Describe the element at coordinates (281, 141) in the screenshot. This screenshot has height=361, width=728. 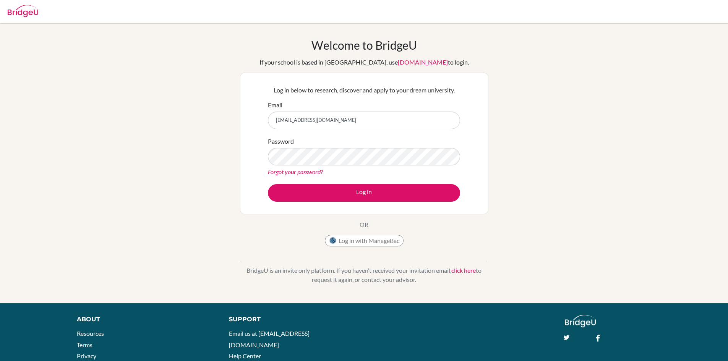
I see `label: Password` at that location.